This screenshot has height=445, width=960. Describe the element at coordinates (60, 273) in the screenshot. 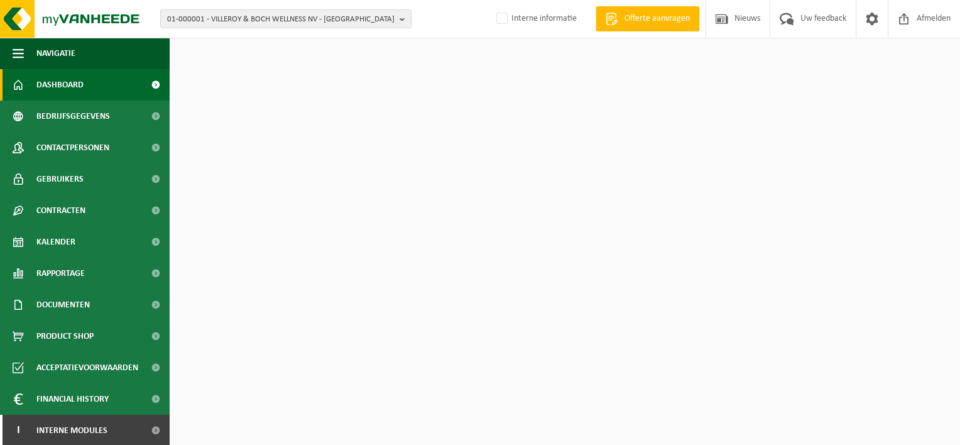

I see `span: Rapportage` at that location.